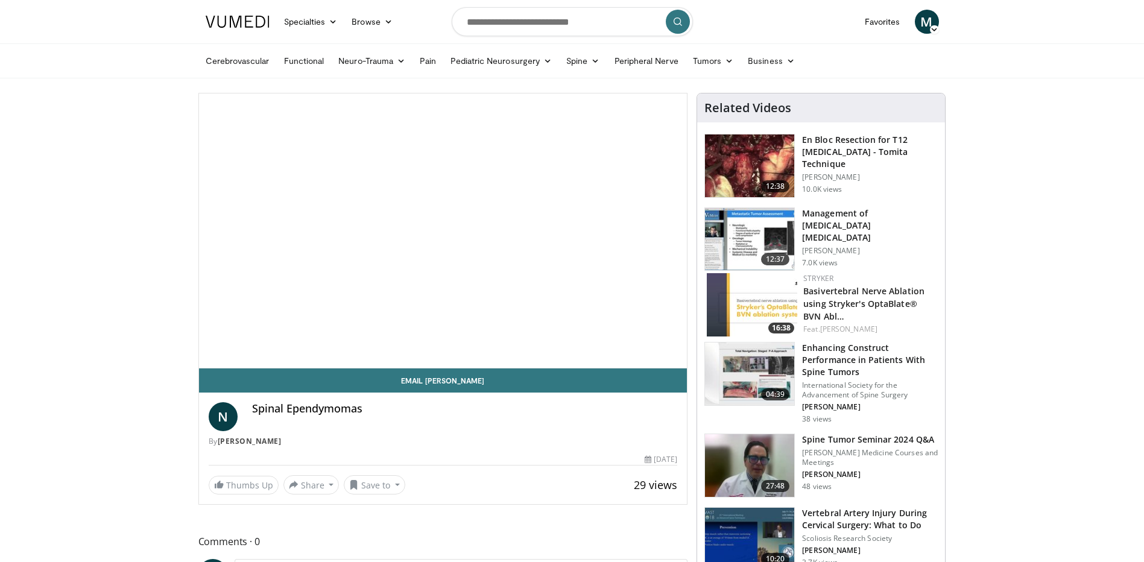 Image resolution: width=1144 pixels, height=562 pixels. What do you see at coordinates (752, 305) in the screenshot?
I see `a: 16:38` at bounding box center [752, 305].